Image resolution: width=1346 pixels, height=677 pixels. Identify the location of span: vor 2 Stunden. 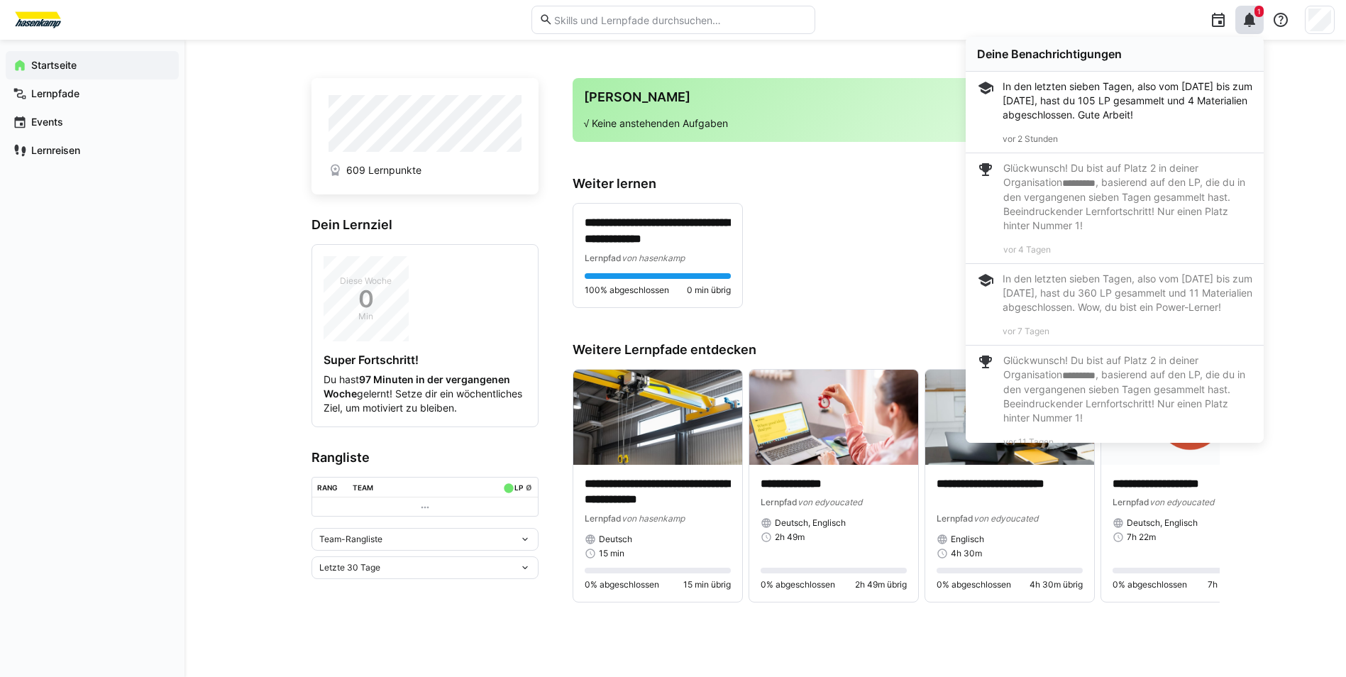
(1030, 138).